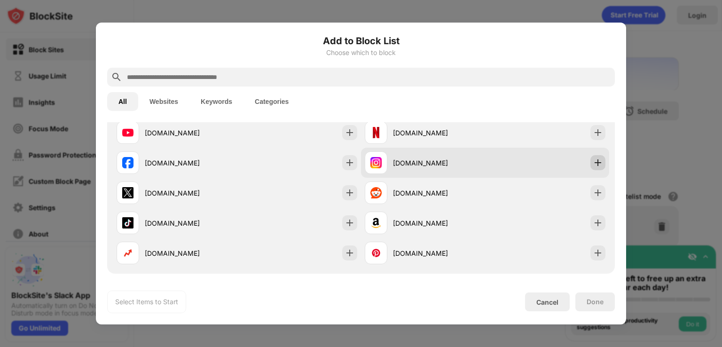 The height and width of the screenshot is (347, 722). Describe the element at coordinates (272, 102) in the screenshot. I see `button: Categories` at that location.